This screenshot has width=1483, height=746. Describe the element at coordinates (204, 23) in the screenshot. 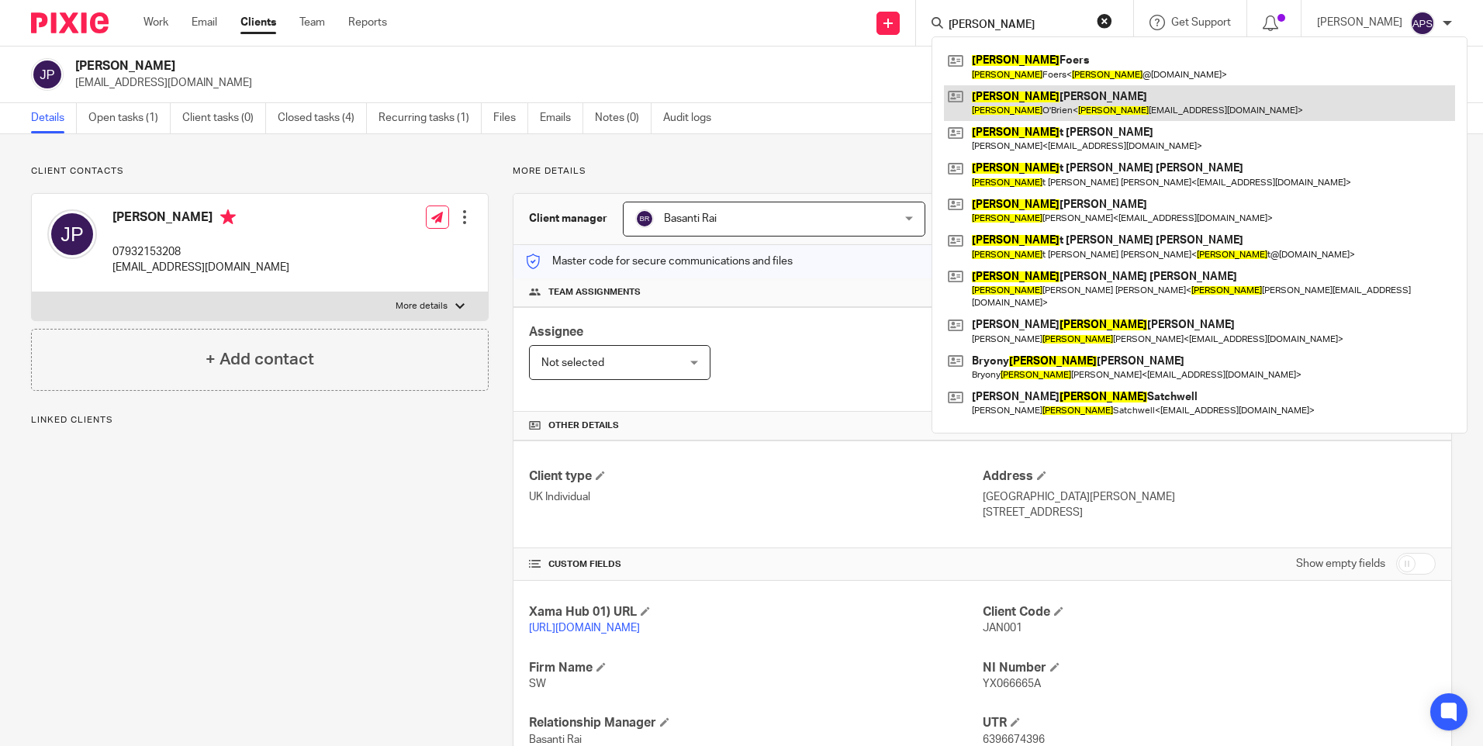

I see `a: Email` at that location.